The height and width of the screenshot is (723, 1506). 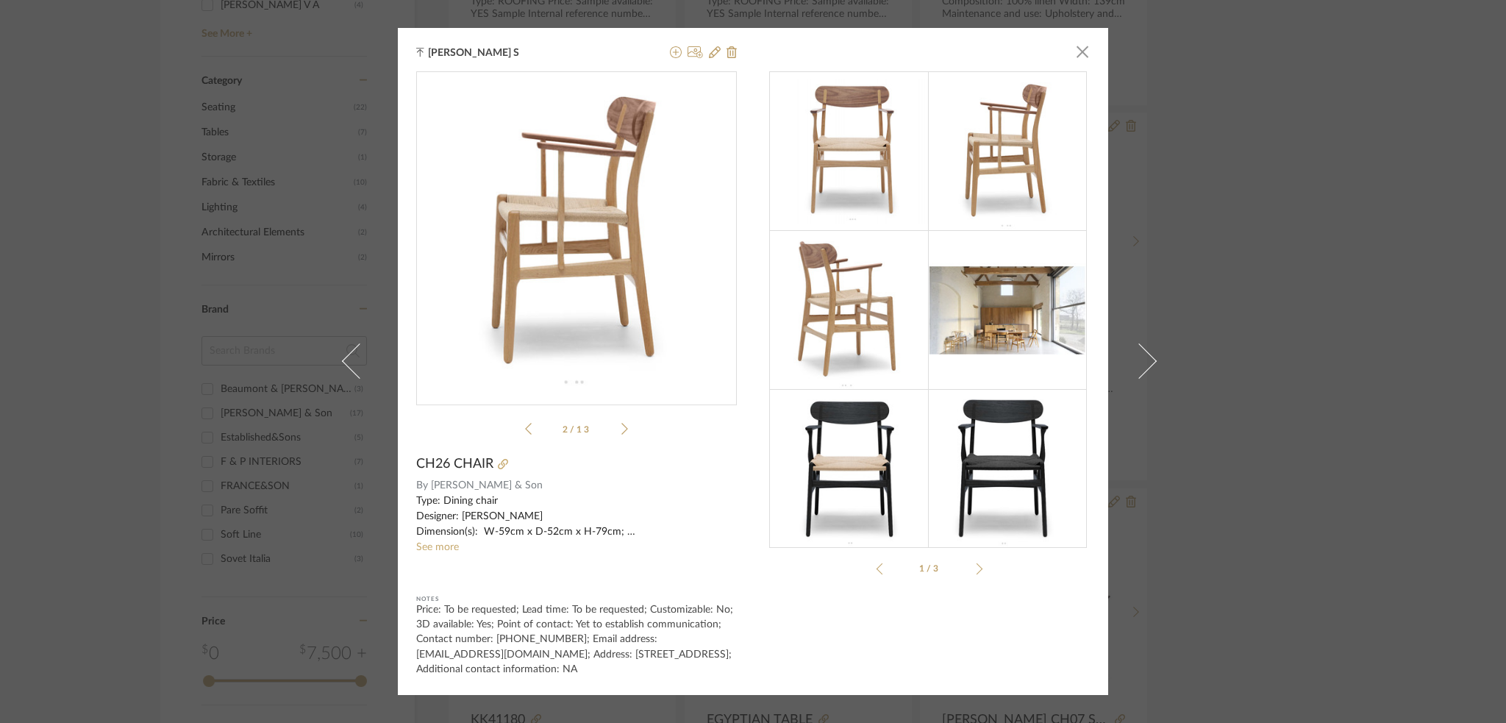 I want to click on img: bef8da03-4bf6-4c32-9adf-9e3873b096e2_216x216.jpg, so click(x=849, y=310).